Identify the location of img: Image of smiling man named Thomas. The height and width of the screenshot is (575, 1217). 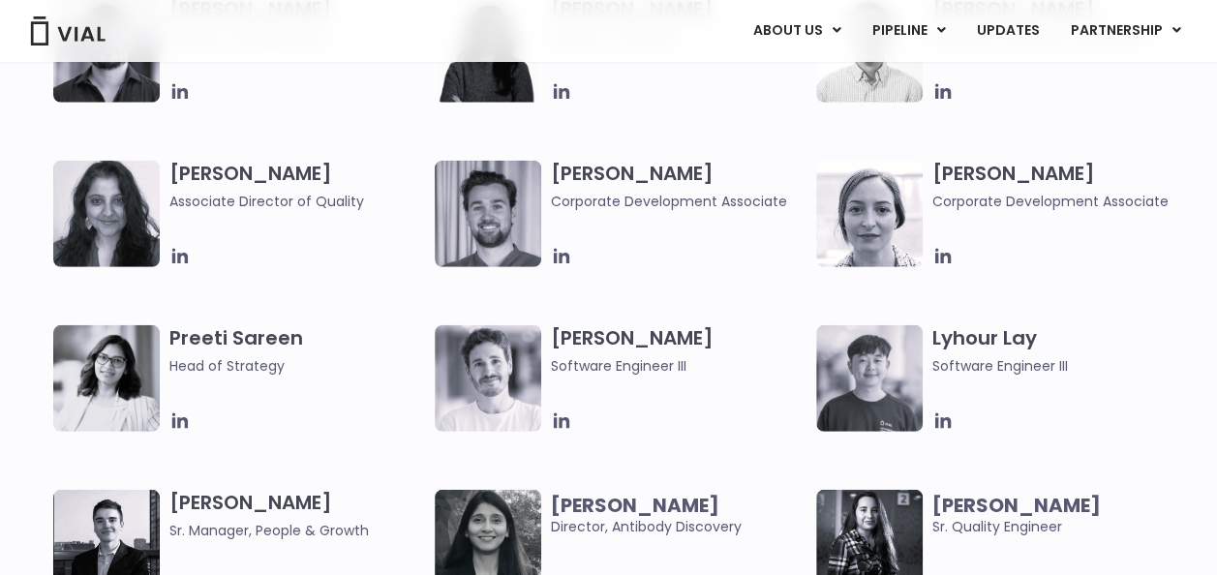
(488, 214).